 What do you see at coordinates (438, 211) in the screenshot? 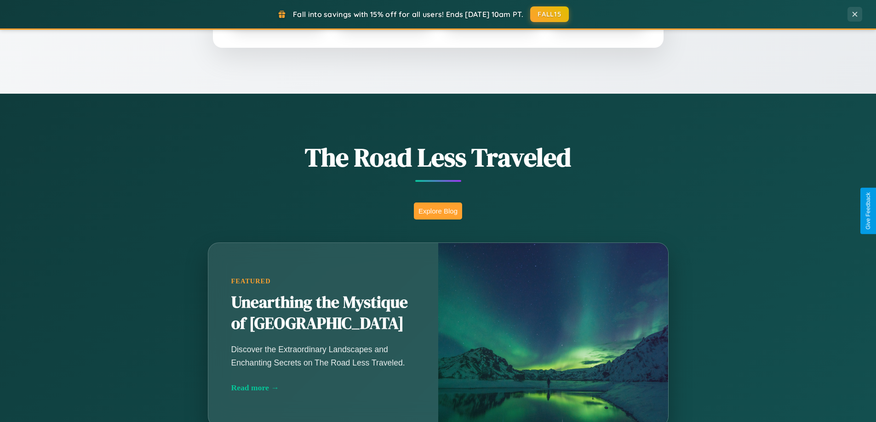
I see `button: Explore Blog` at bounding box center [438, 211].